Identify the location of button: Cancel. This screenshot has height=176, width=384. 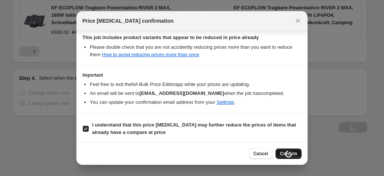
(261, 154).